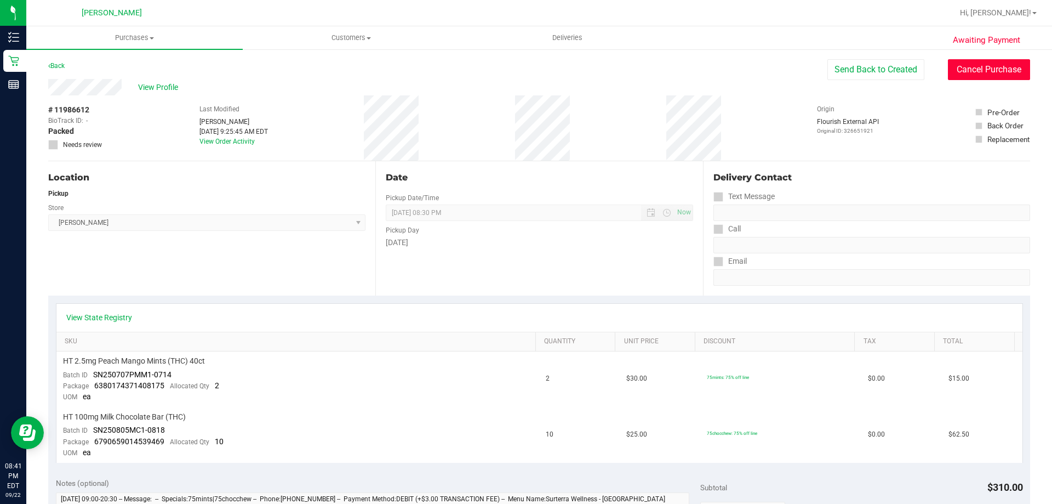  Describe the element at coordinates (207, 178) in the screenshot. I see `div: Location` at that location.